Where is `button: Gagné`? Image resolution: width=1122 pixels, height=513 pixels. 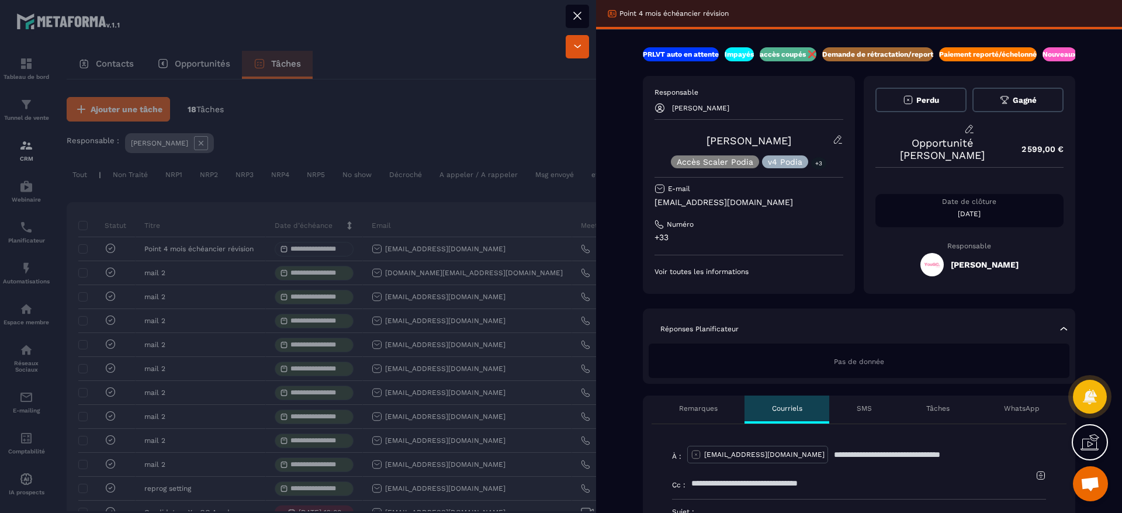
button: Gagné is located at coordinates (1018, 100).